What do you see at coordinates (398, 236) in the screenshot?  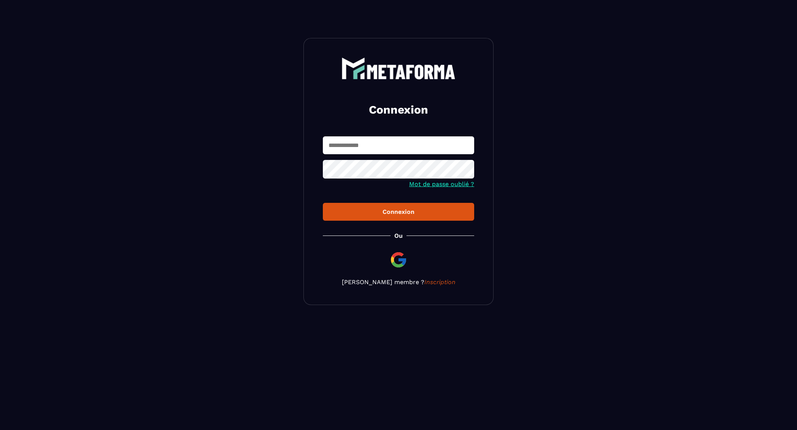 I see `p: Ou` at bounding box center [398, 236].